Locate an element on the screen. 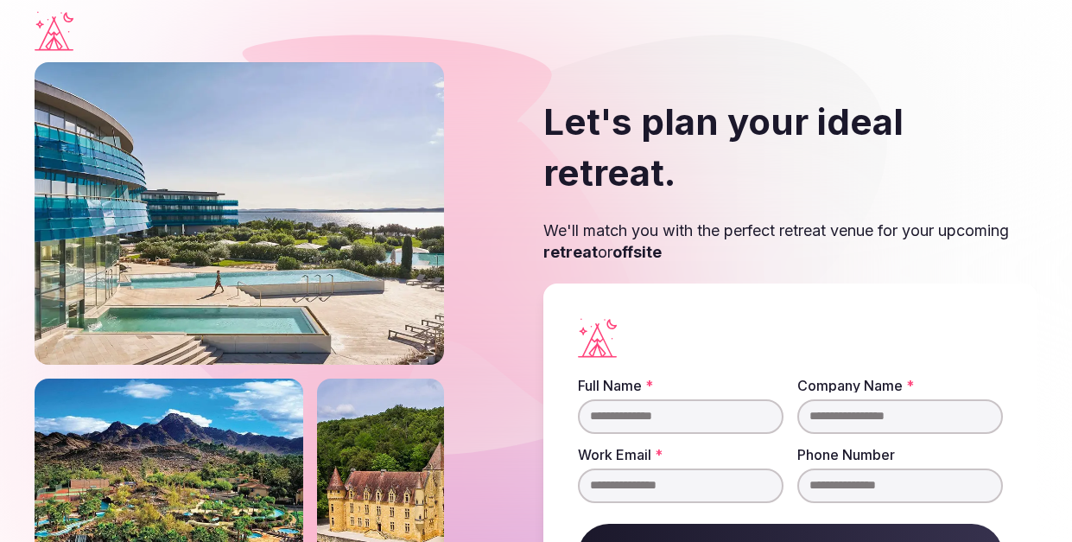 The image size is (1072, 542). label: Company Name is located at coordinates (901, 385).